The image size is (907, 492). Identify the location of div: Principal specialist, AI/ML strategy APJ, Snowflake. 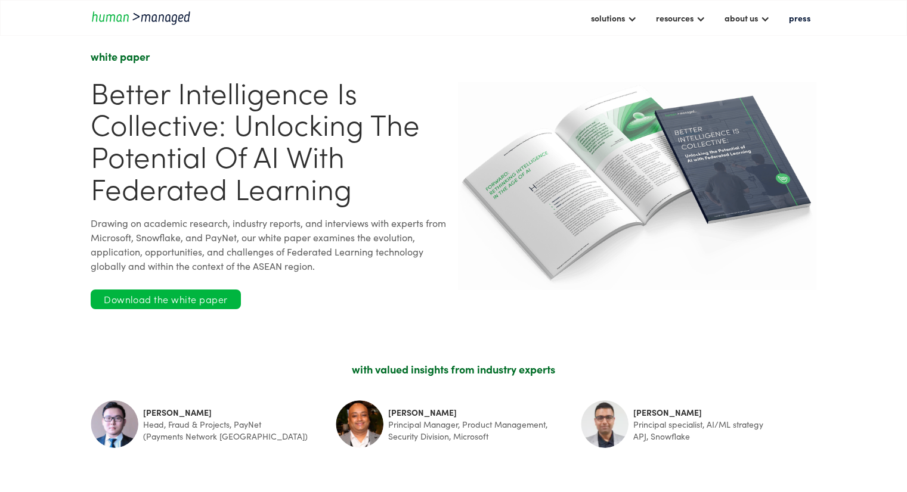
(698, 430).